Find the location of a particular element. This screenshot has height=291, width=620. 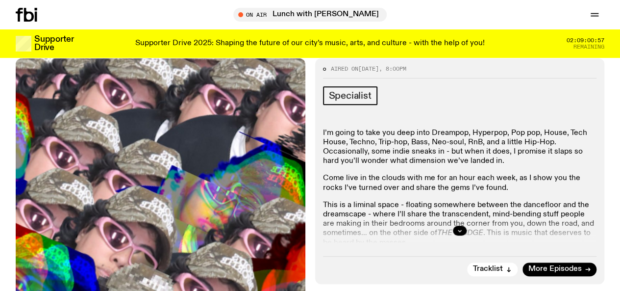

p: Come live in the clouds with me for an hour each week, as I show you the rocks I’ve turned over a... is located at coordinates (460, 183).